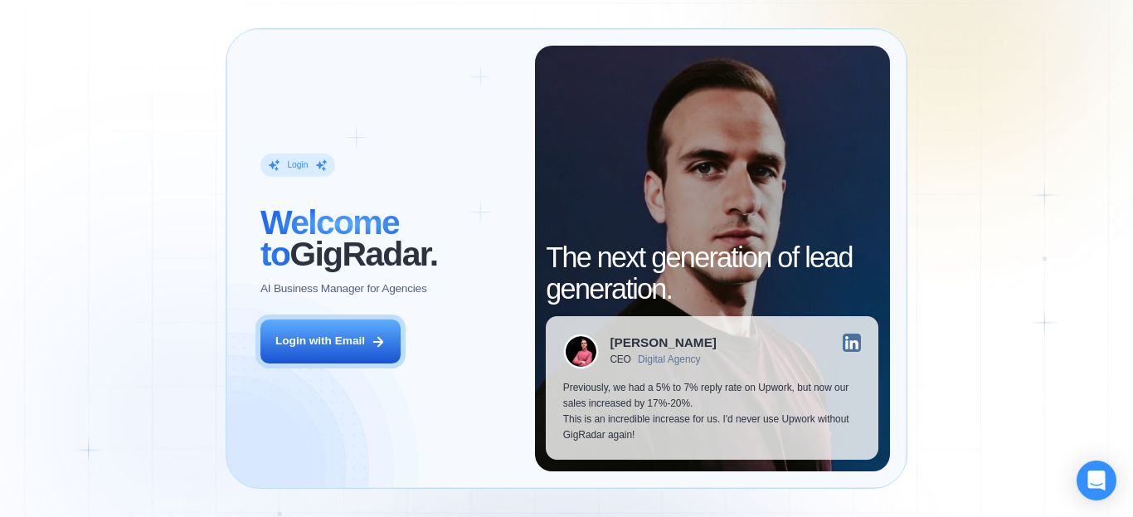 The image size is (1133, 517). I want to click on p: Previously, we had a 5% to 7% reply rate on Upwork, but now our sales increased by 17%-20%. This ..., so click(713, 411).